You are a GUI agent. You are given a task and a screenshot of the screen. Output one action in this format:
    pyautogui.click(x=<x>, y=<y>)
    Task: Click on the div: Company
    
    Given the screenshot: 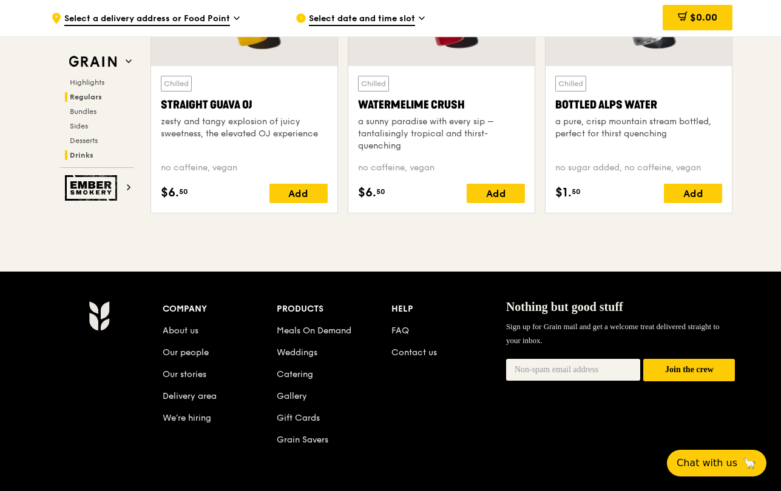 What is the action you would take?
    pyautogui.click(x=220, y=309)
    